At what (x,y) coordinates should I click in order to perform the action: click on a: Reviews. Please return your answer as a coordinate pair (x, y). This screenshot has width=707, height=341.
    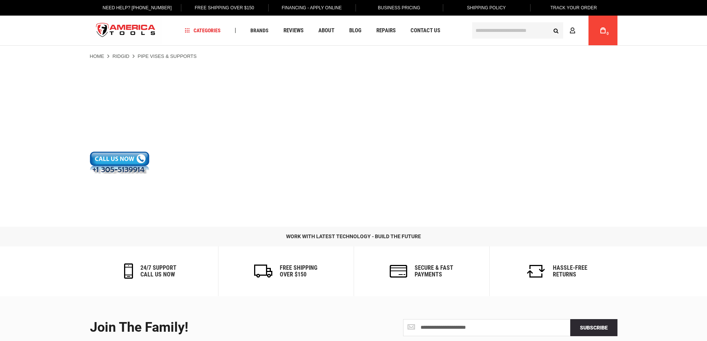
    Looking at the image, I should click on (294, 30).